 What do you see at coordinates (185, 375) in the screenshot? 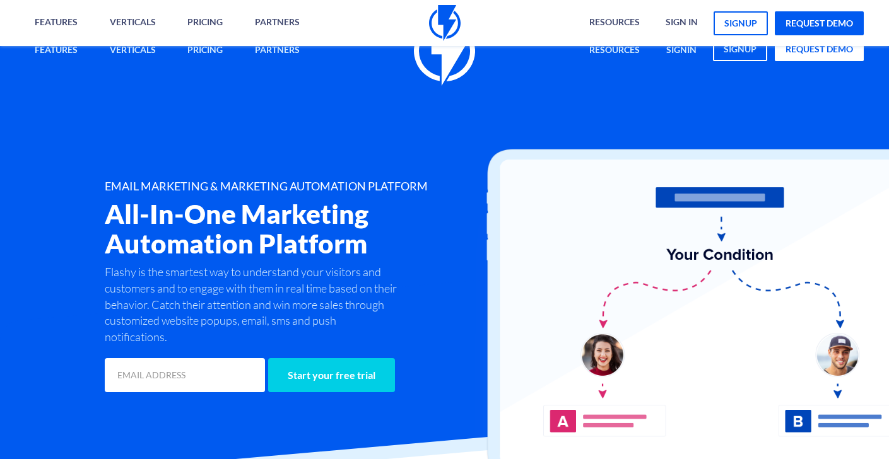
I see `input: EMAIL ADDRESS` at bounding box center [185, 375].